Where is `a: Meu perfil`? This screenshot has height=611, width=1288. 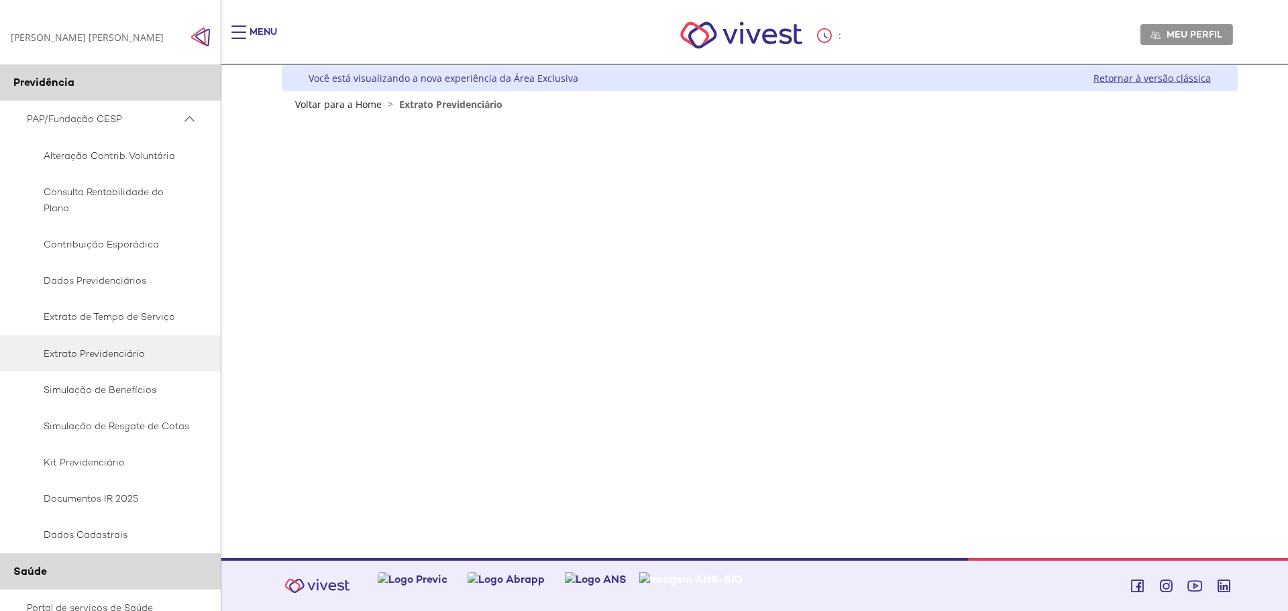 a: Meu perfil is located at coordinates (1187, 34).